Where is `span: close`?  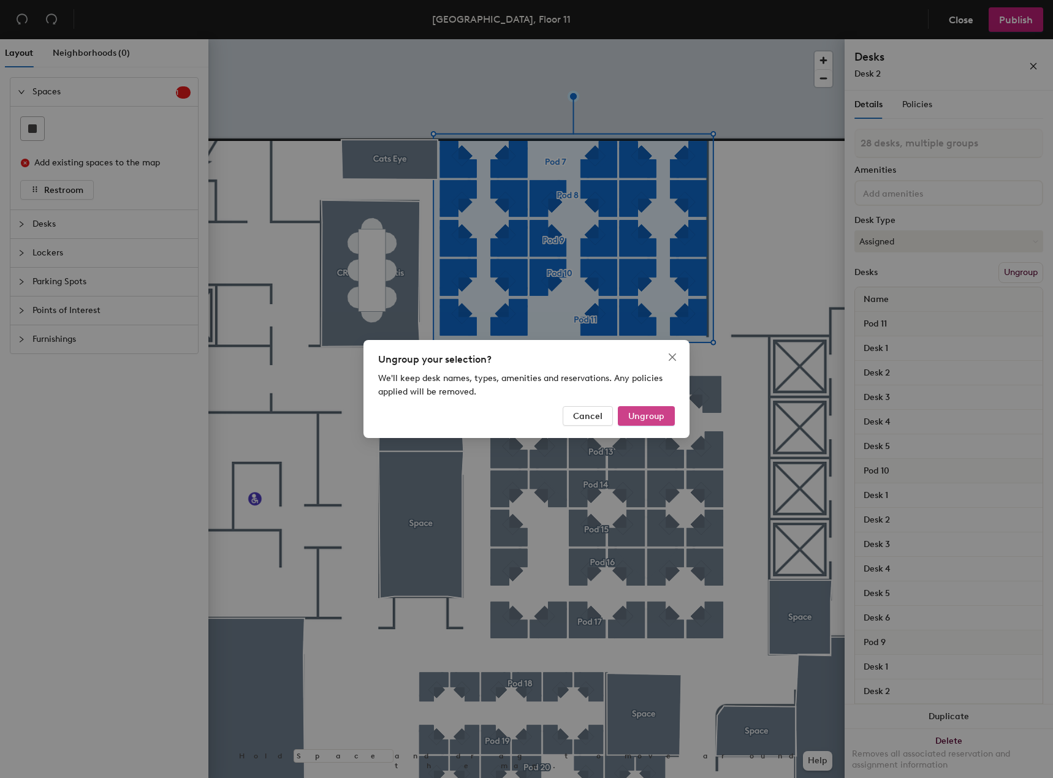
span: close is located at coordinates (672, 357).